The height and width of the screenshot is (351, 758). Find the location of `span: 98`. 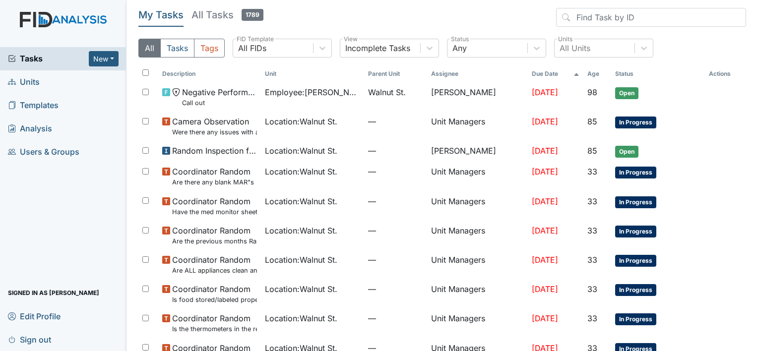

span: 98 is located at coordinates (593, 92).